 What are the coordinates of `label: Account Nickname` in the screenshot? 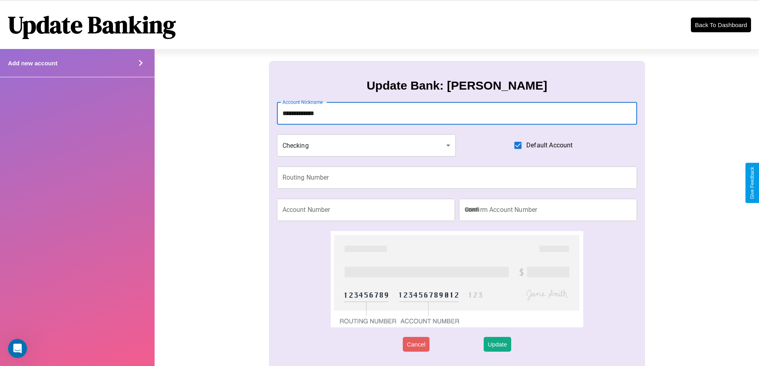 It's located at (303, 102).